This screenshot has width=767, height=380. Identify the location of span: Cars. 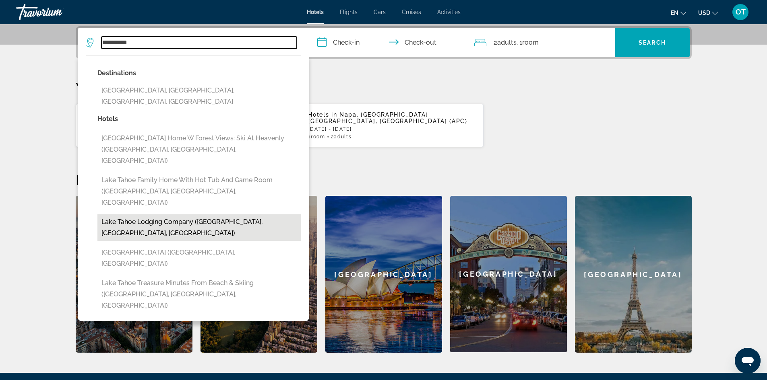
(380, 12).